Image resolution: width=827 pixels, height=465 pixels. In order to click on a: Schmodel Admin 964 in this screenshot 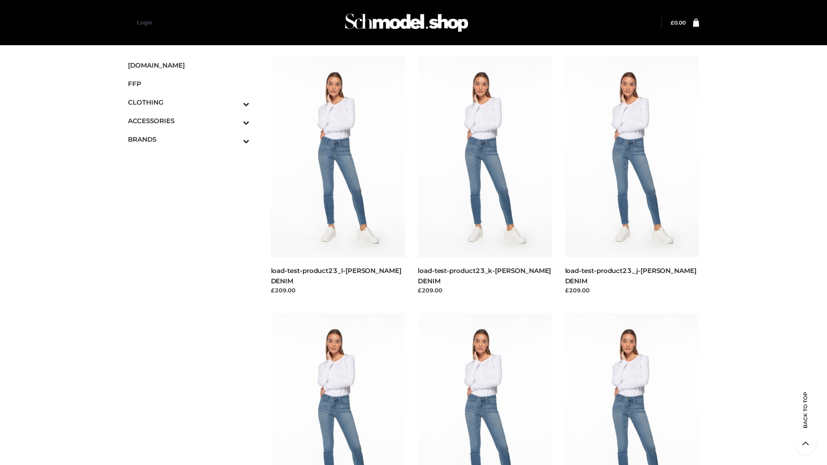, I will do `click(407, 22)`.